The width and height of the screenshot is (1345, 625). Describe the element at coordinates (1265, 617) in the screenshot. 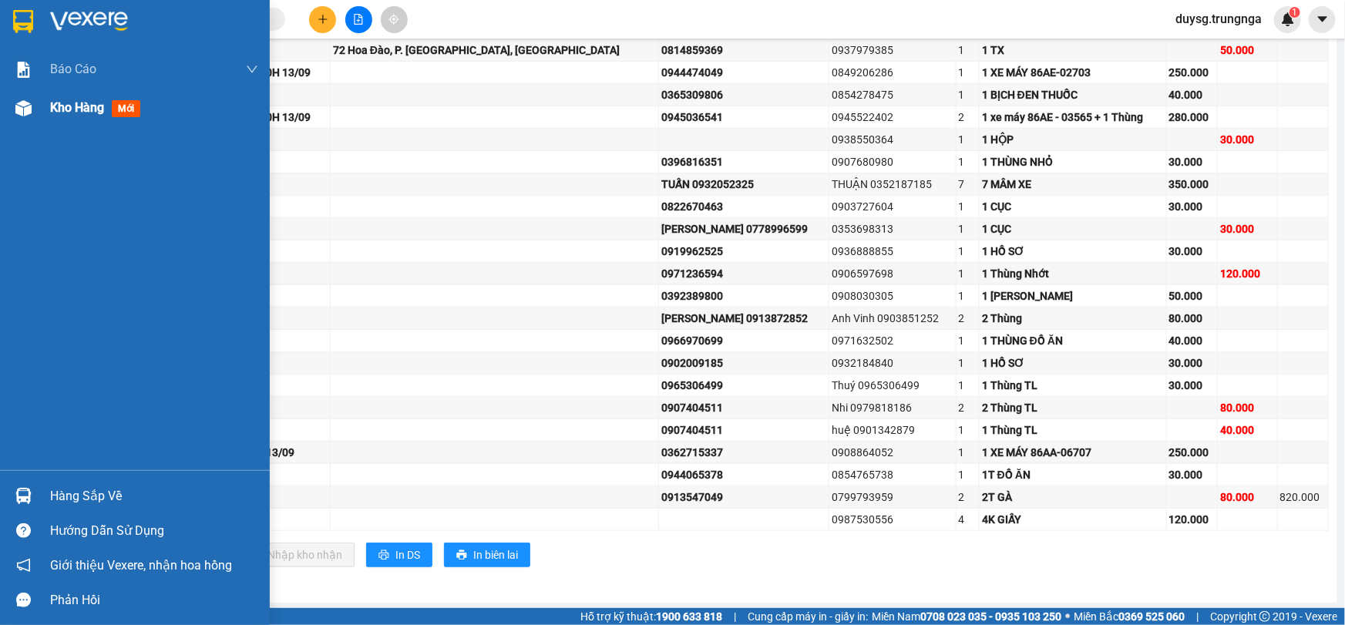

I see `span: copyright` at that location.